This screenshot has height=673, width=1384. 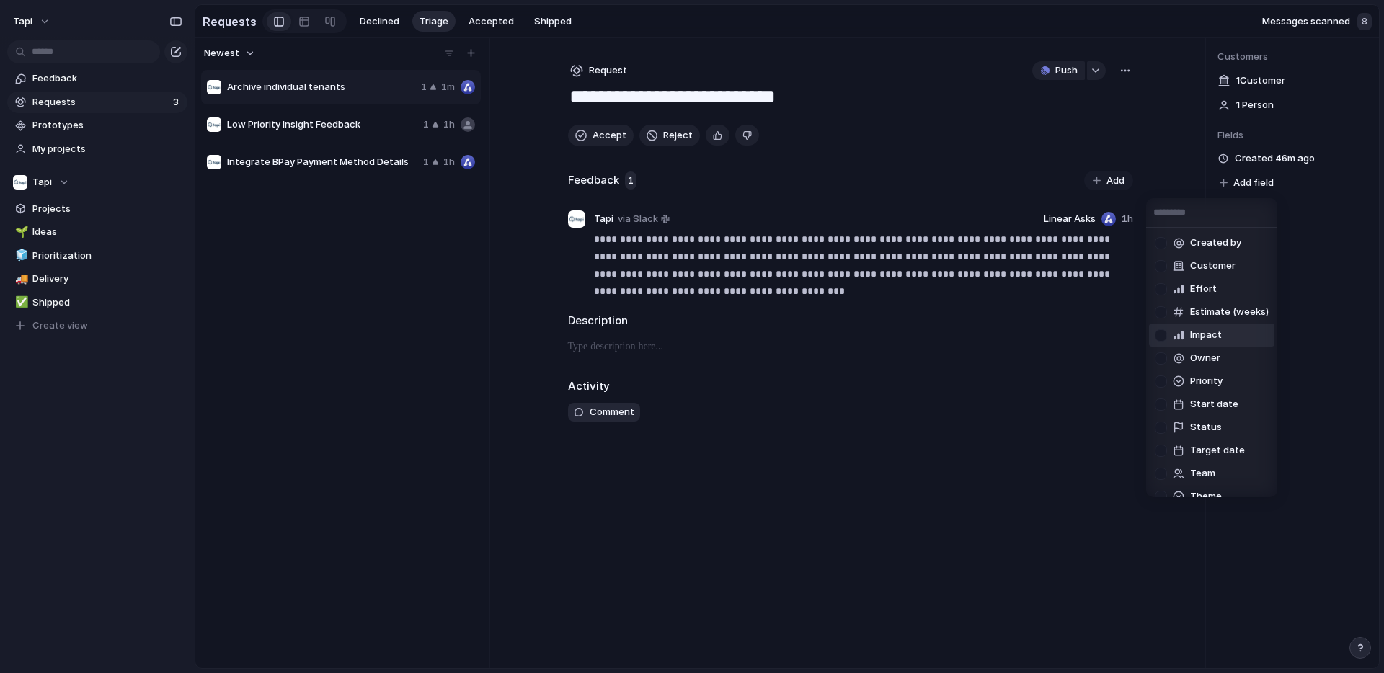 I want to click on span: Created by, so click(x=1215, y=243).